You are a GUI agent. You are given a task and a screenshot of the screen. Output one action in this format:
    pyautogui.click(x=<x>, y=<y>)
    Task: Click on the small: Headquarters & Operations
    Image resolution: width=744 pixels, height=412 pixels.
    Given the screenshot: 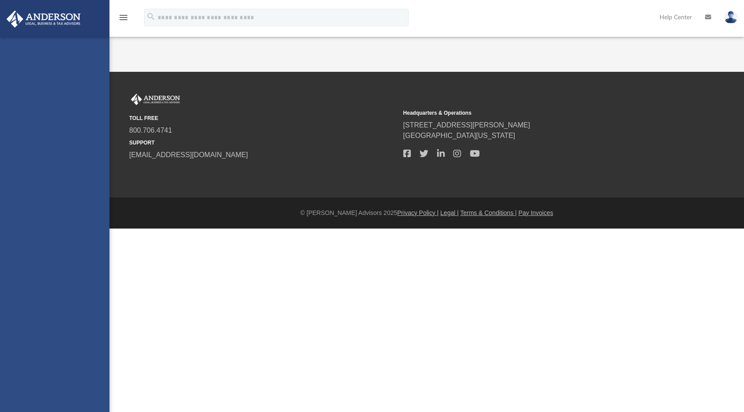 What is the action you would take?
    pyautogui.click(x=538, y=113)
    